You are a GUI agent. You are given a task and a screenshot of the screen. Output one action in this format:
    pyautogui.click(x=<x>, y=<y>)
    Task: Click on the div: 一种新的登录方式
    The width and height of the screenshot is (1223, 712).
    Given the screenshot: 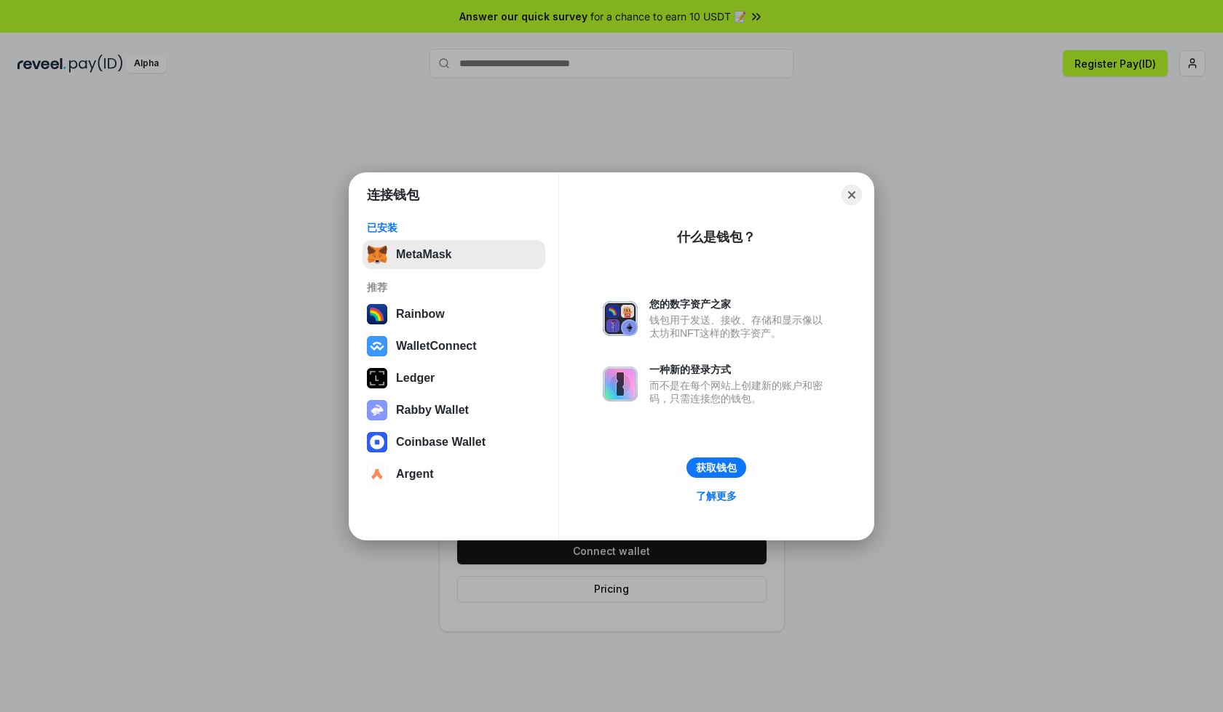 What is the action you would take?
    pyautogui.click(x=739, y=370)
    